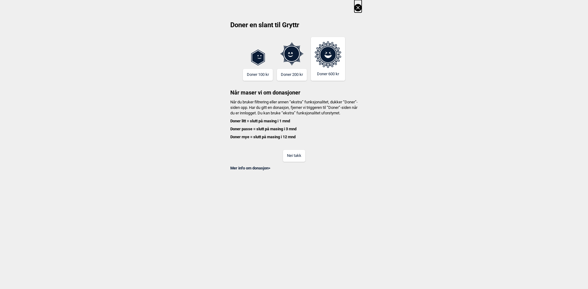  I want to click on b: Doner litt = slutt på masing i 1 mnd, so click(260, 121).